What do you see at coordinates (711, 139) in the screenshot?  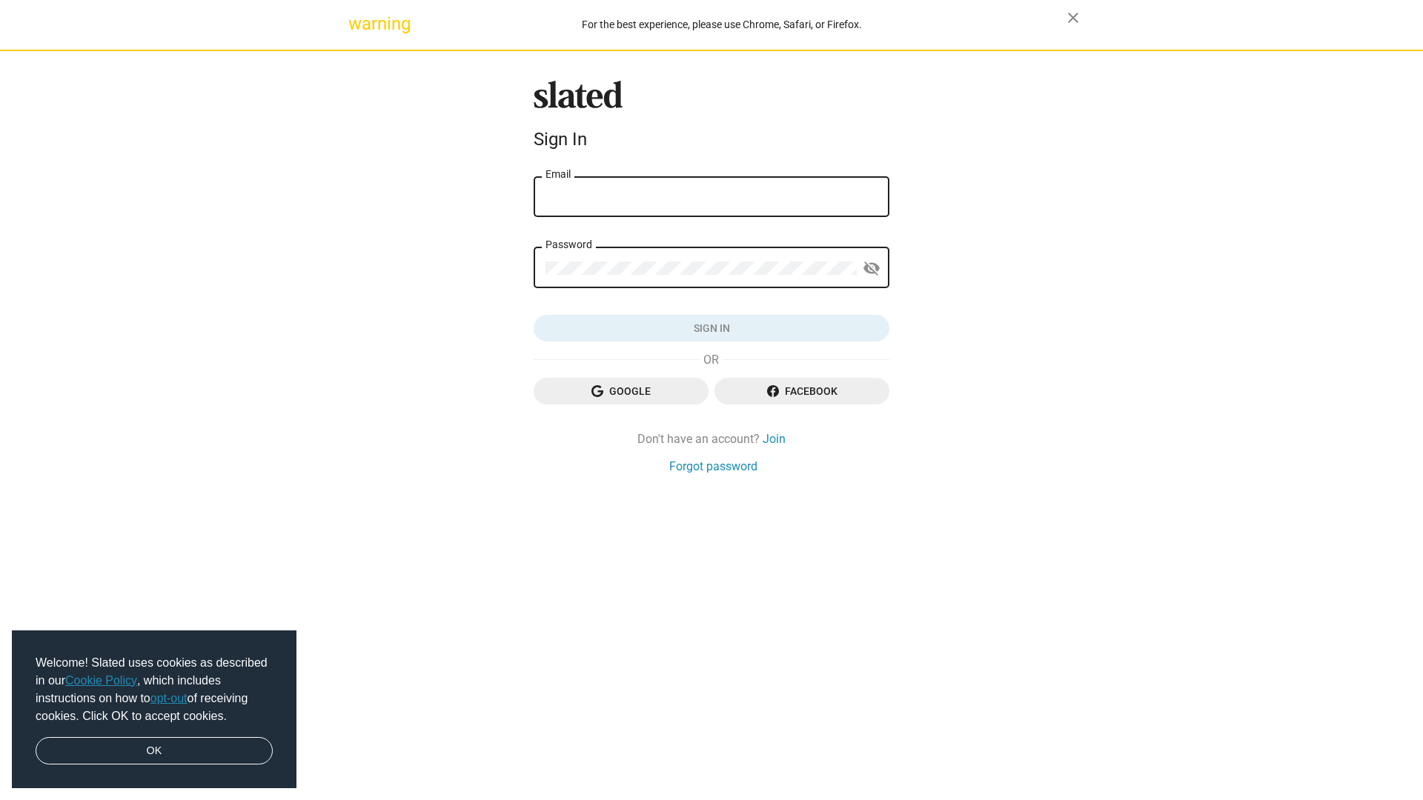 I see `div: Sign In` at bounding box center [711, 139].